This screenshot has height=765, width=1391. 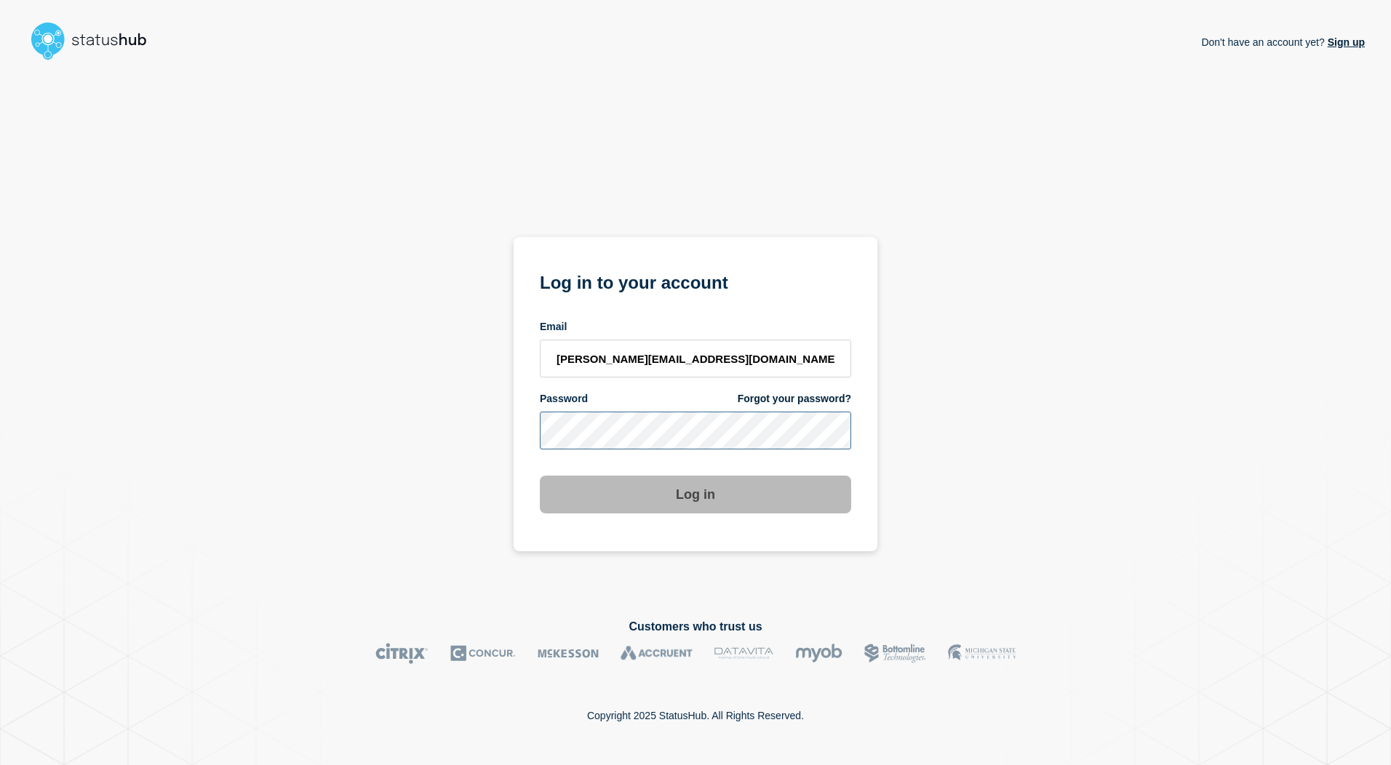 What do you see at coordinates (564, 399) in the screenshot?
I see `span: Password` at bounding box center [564, 399].